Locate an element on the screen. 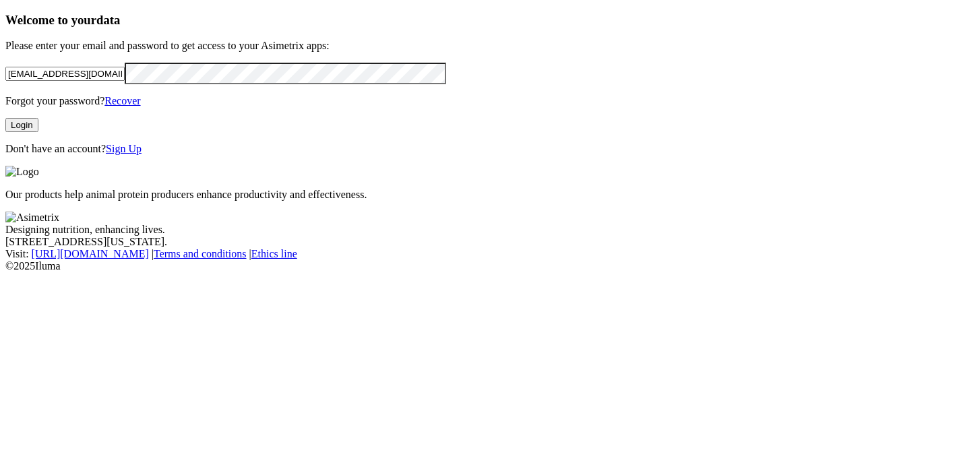  p: Forgot your password? is located at coordinates (478, 101).